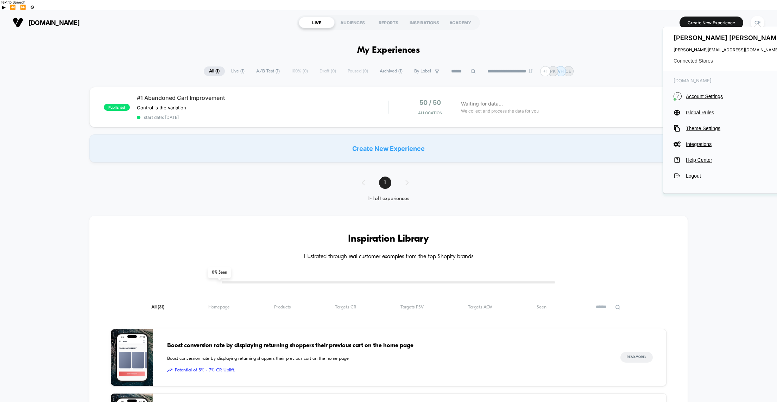 The width and height of the screenshot is (777, 402). Describe the element at coordinates (424, 23) in the screenshot. I see `div: INSPIRATIONS` at that location.